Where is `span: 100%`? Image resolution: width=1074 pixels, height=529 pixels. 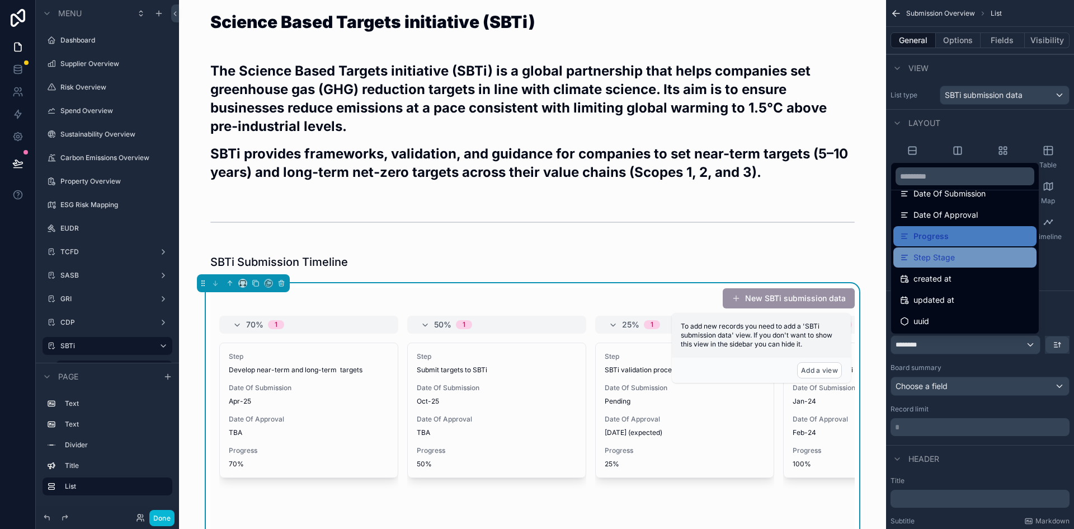 span: 100% is located at coordinates (873, 464).